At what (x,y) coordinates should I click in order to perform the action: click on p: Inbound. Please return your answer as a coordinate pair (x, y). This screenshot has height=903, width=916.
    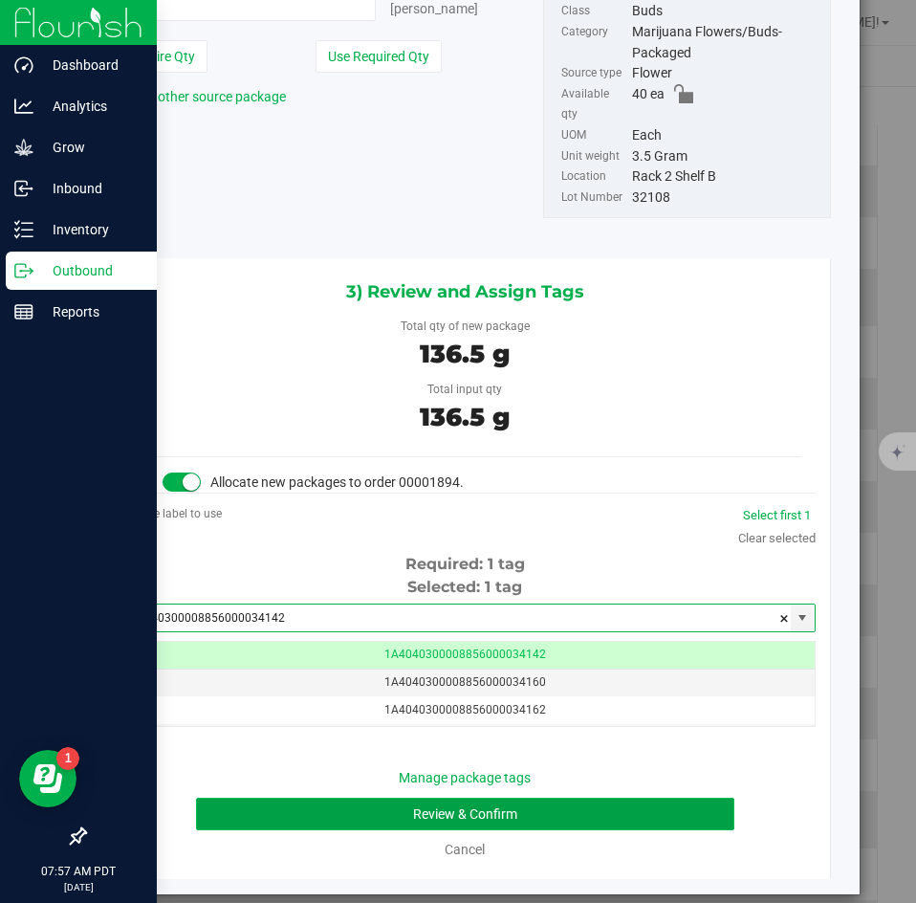
    Looking at the image, I should click on (91, 188).